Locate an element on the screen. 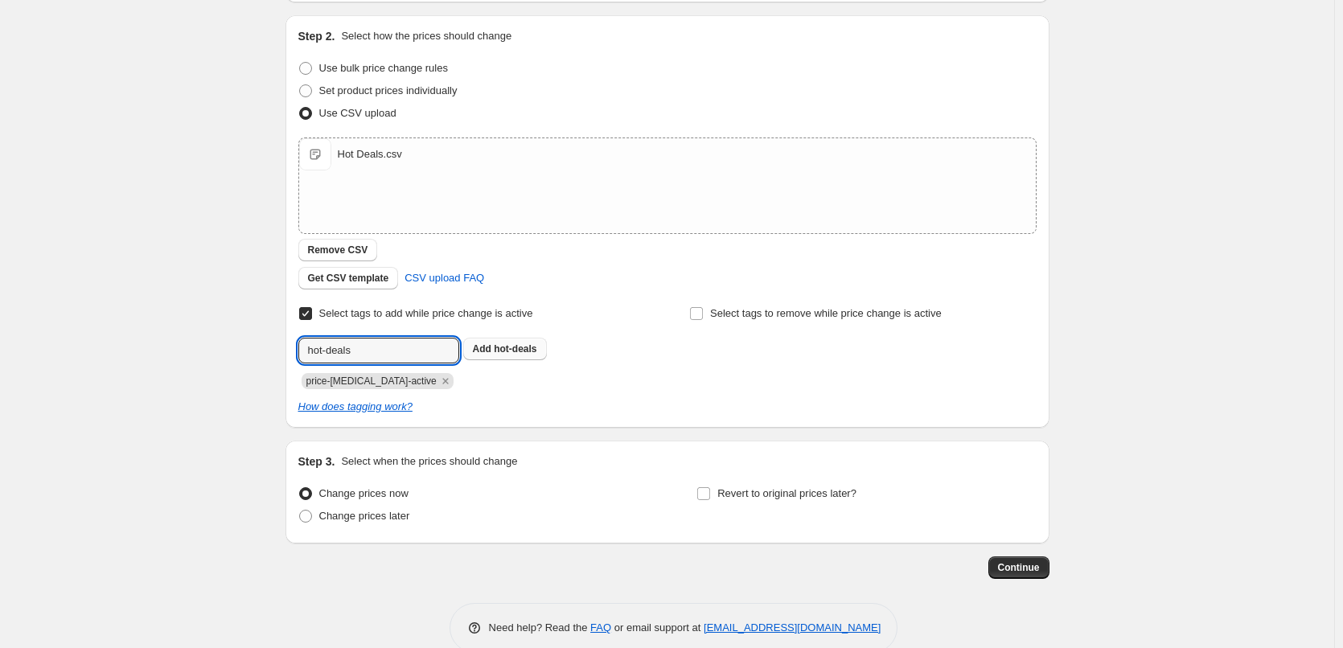 This screenshot has width=1343, height=648. p: Select how the prices should change is located at coordinates (426, 36).